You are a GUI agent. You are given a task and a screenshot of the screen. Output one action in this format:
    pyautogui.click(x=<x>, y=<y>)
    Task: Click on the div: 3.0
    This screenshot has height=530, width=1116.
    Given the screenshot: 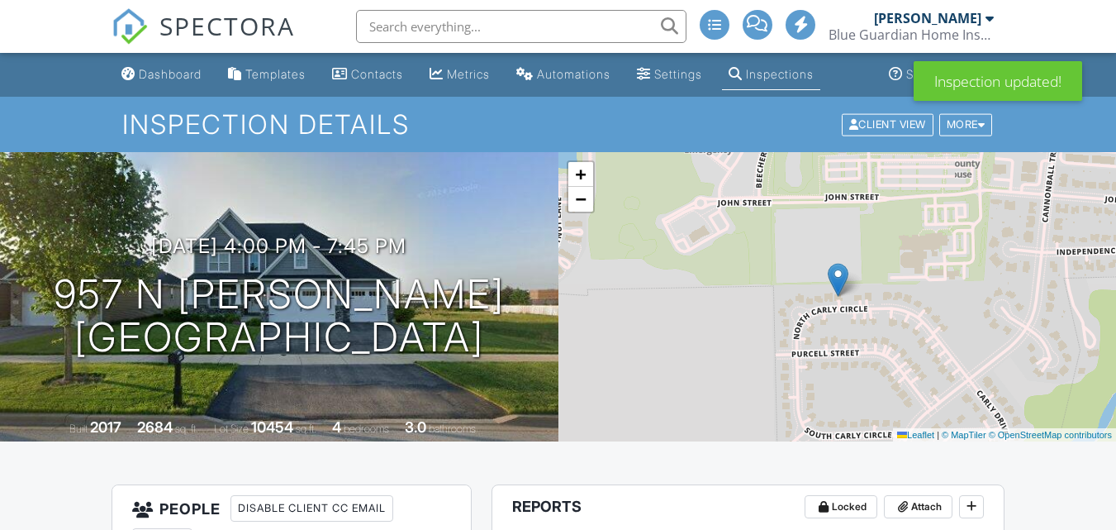 What is the action you would take?
    pyautogui.click(x=416, y=426)
    